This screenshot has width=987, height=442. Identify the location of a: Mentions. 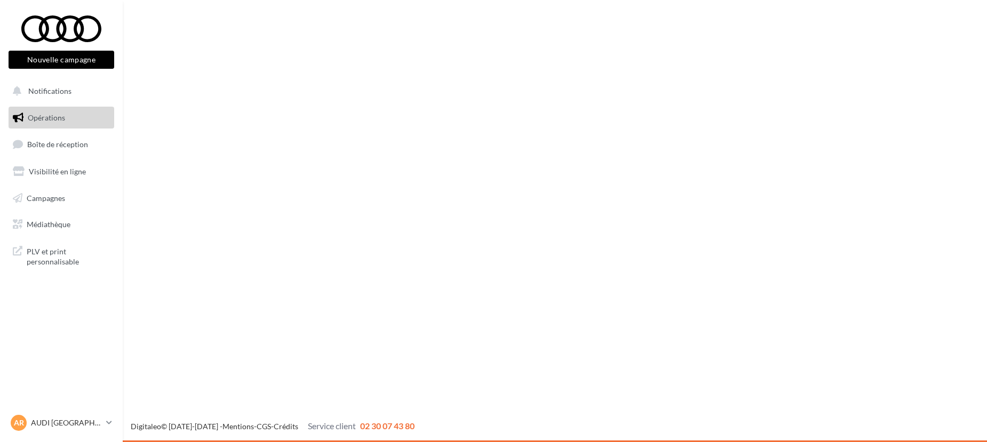
(238, 426).